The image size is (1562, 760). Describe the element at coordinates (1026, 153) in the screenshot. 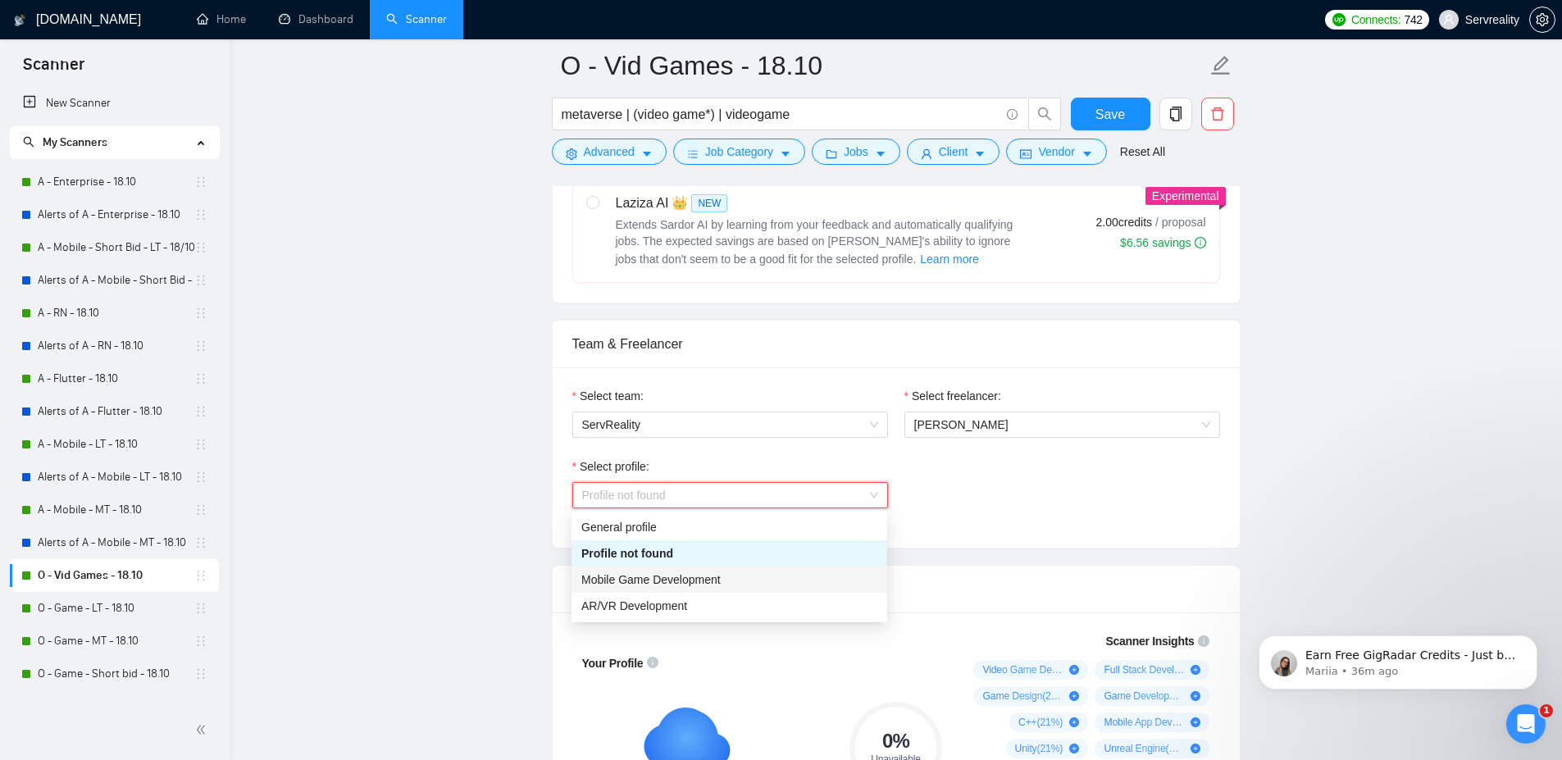

I see `span: idcard` at that location.